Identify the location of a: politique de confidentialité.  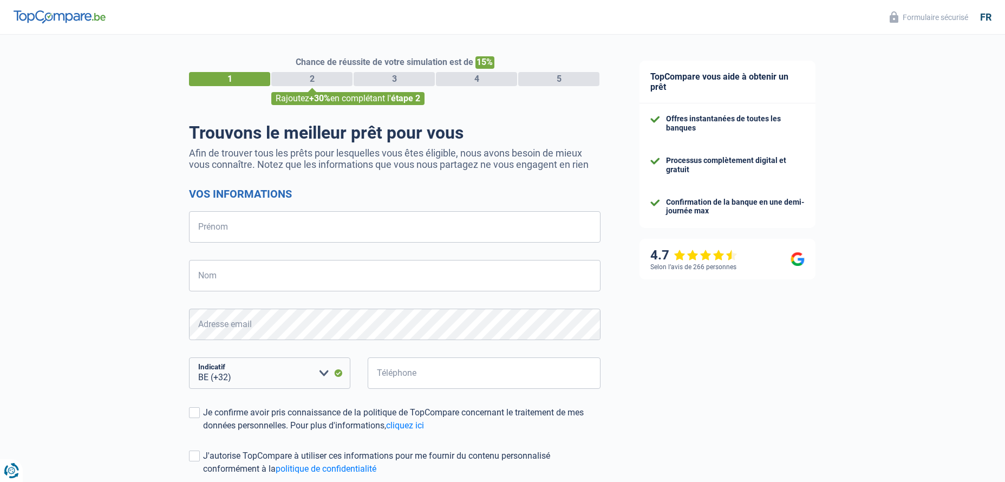
(326, 468).